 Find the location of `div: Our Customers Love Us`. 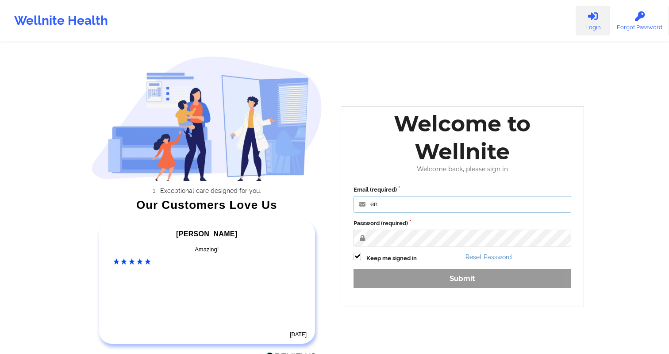

div: Our Customers Love Us is located at coordinates (207, 205).